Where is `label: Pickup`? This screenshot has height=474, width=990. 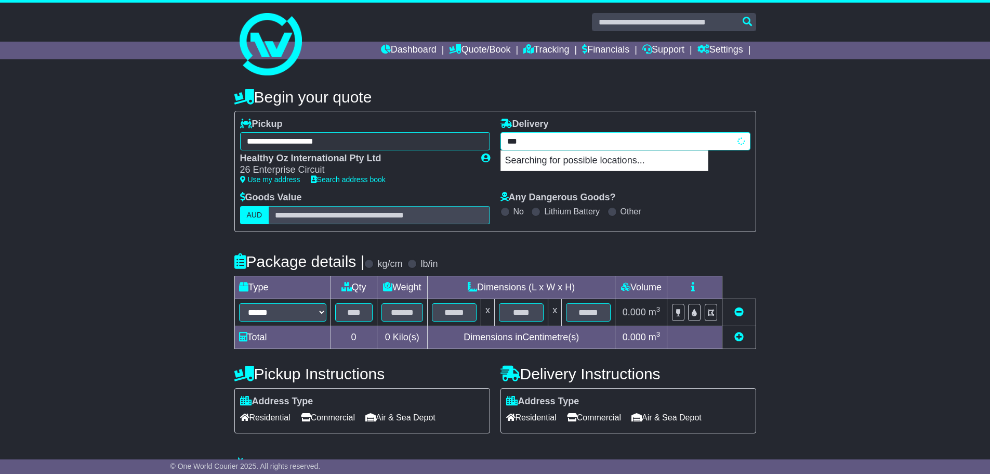 label: Pickup is located at coordinates (261, 124).